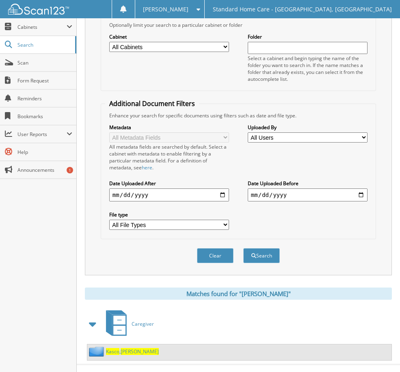 This screenshot has width=400, height=372. What do you see at coordinates (169, 195) in the screenshot?
I see `input: start` at bounding box center [169, 195].